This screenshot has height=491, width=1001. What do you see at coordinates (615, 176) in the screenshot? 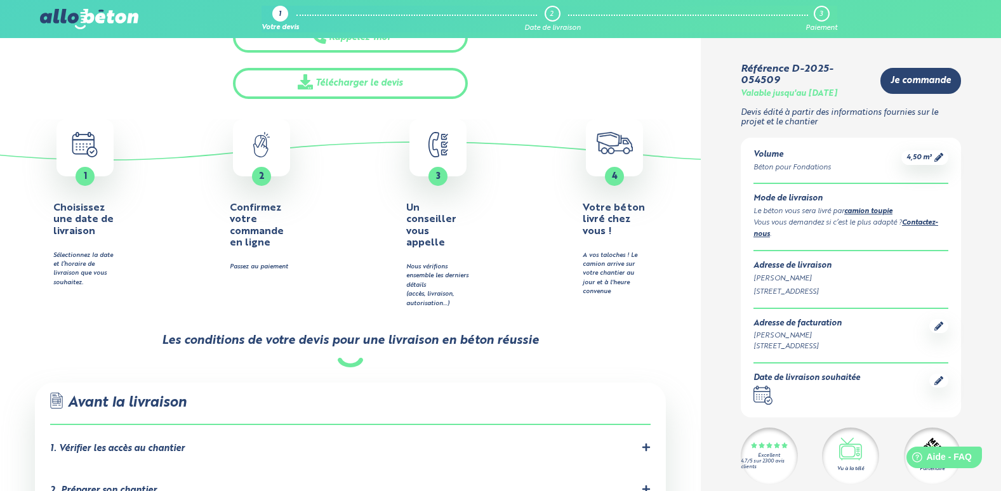
I see `span: 4` at bounding box center [615, 176].